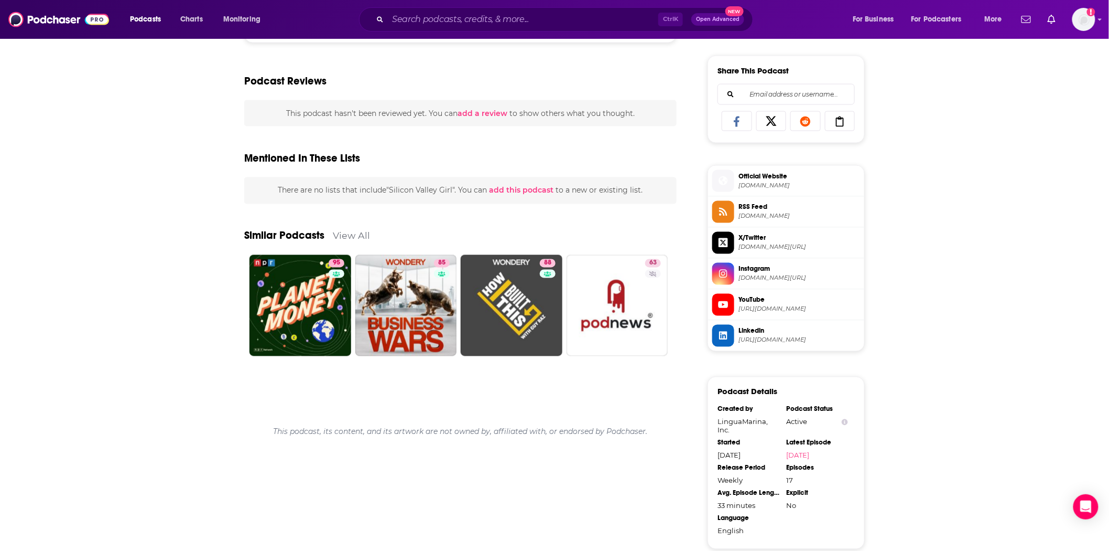  Describe the element at coordinates (460, 113) in the screenshot. I see `span: This podcast hasn't been reviewed yet. You can to show others what you thought.` at that location.